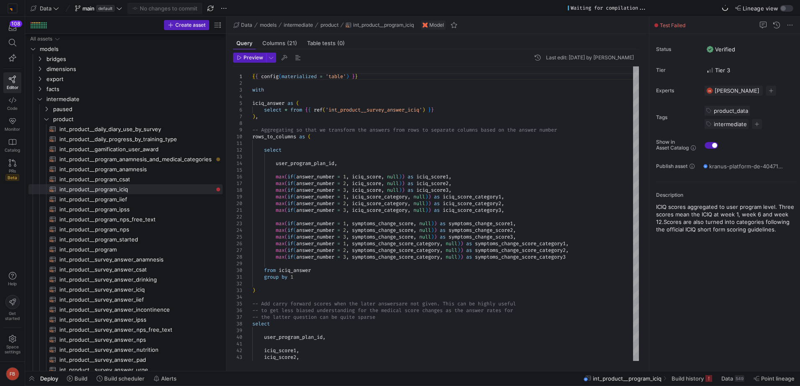 The image size is (800, 386). I want to click on a: PRsBeta, so click(12, 170).